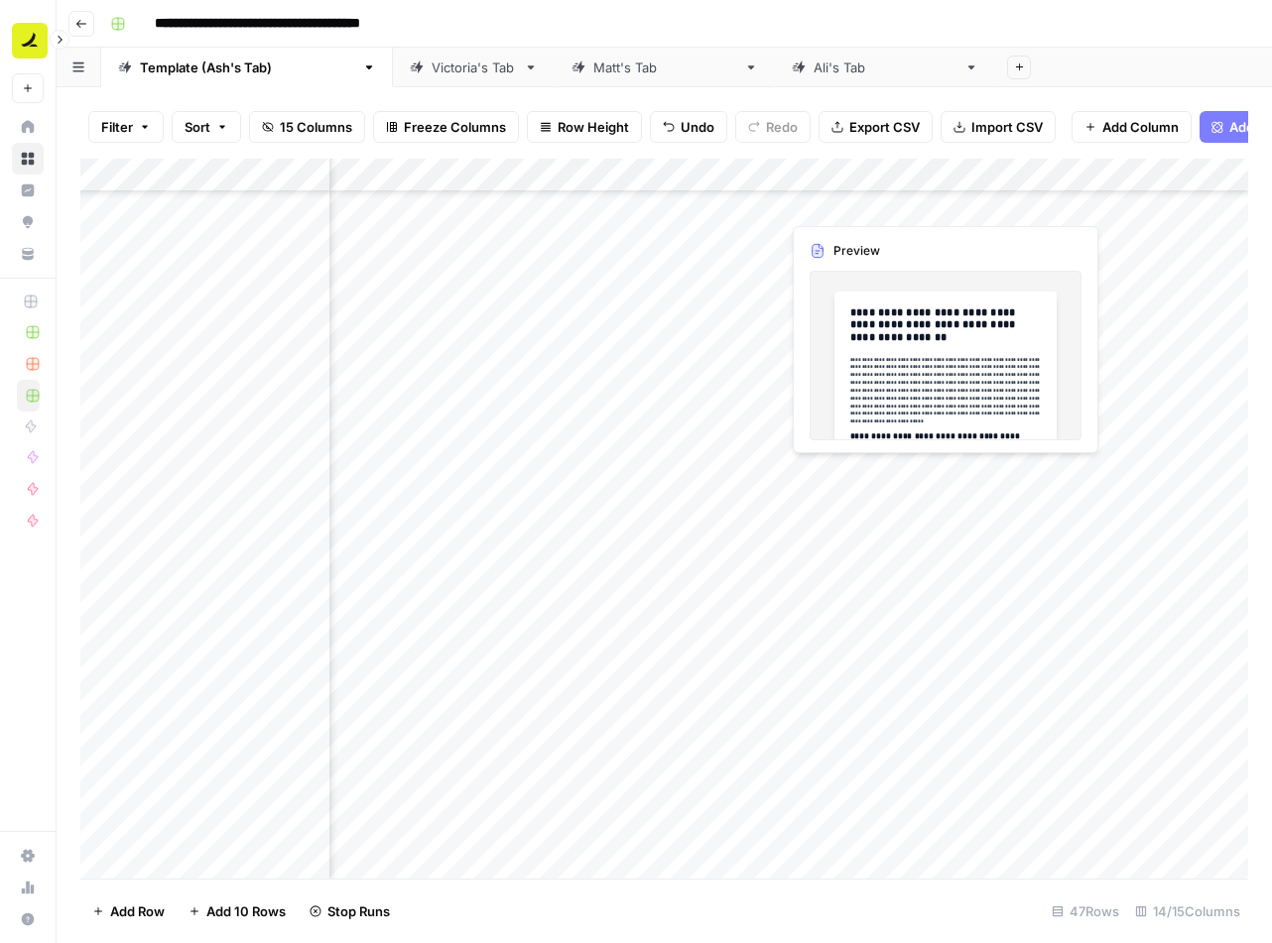 The height and width of the screenshot is (943, 1272). Describe the element at coordinates (782, 127) in the screenshot. I see `span: Redo` at that location.